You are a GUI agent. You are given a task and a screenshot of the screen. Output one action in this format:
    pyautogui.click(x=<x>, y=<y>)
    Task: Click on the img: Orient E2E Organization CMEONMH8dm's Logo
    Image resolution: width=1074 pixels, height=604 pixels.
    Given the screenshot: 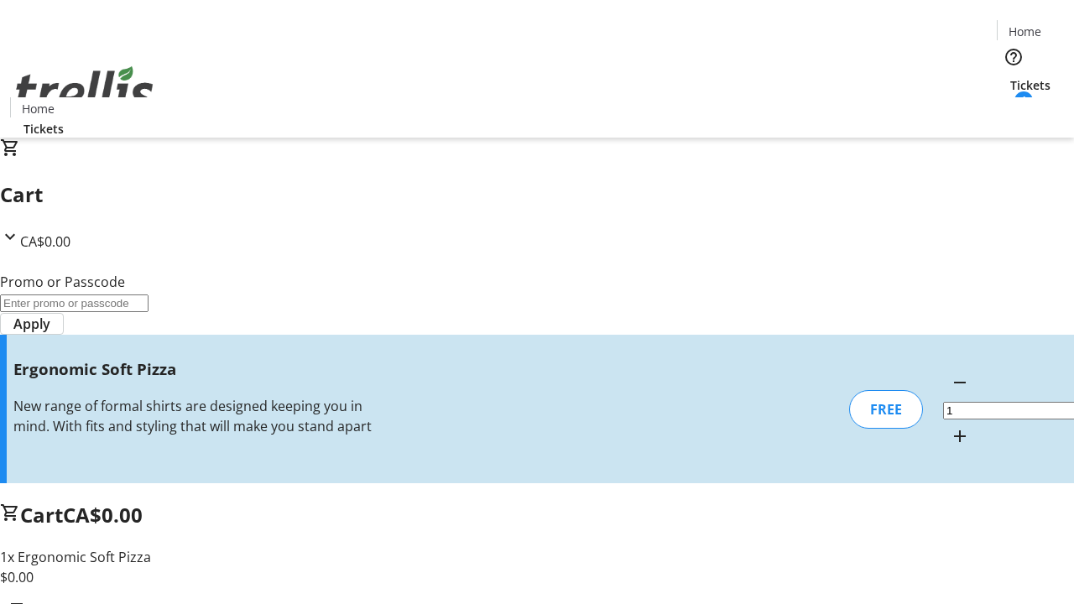 What is the action you would take?
    pyautogui.click(x=85, y=90)
    